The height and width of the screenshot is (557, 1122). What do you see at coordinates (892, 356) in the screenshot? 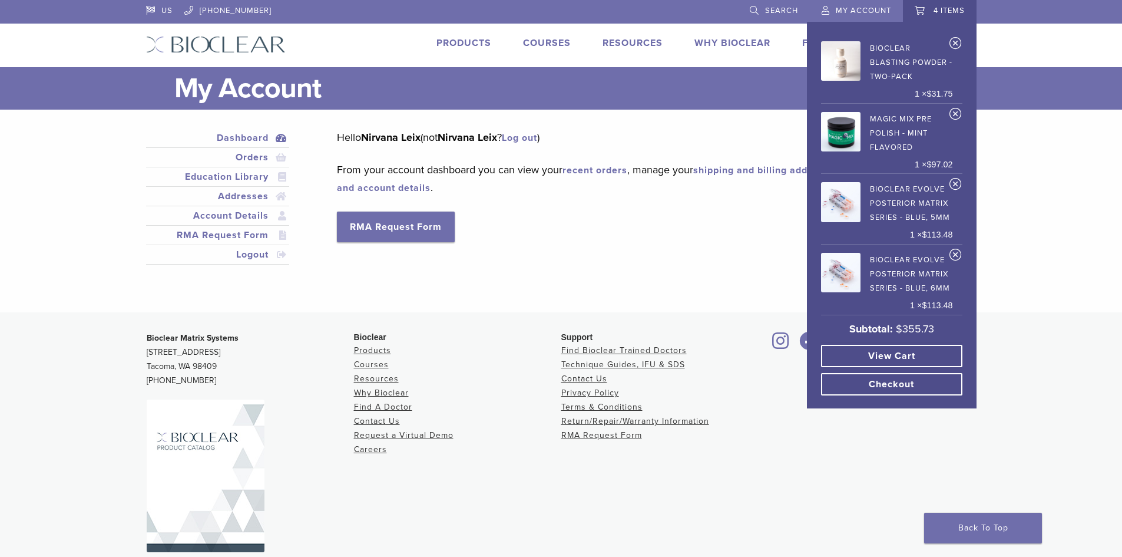
I see `a: View cart` at bounding box center [892, 356].